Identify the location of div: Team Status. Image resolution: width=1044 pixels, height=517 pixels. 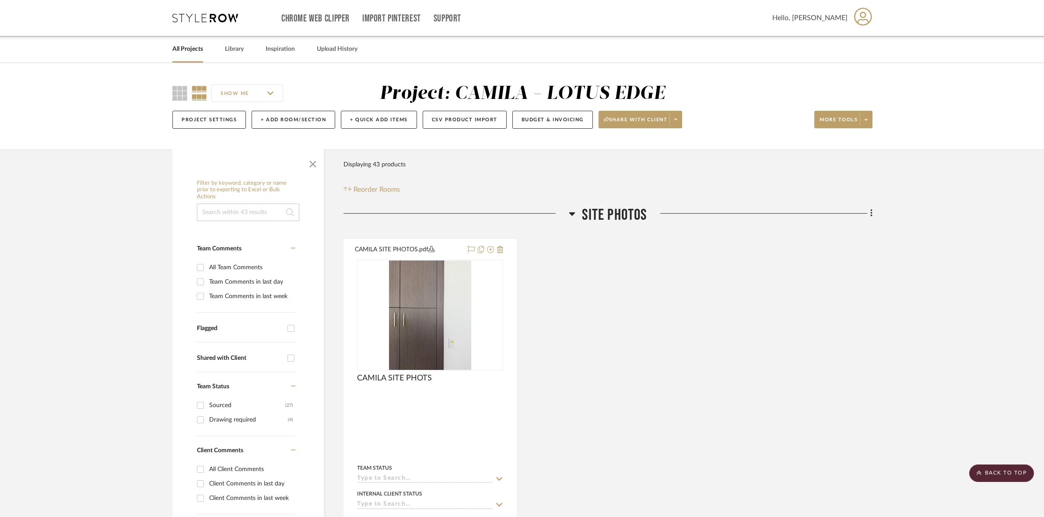
(375, 468).